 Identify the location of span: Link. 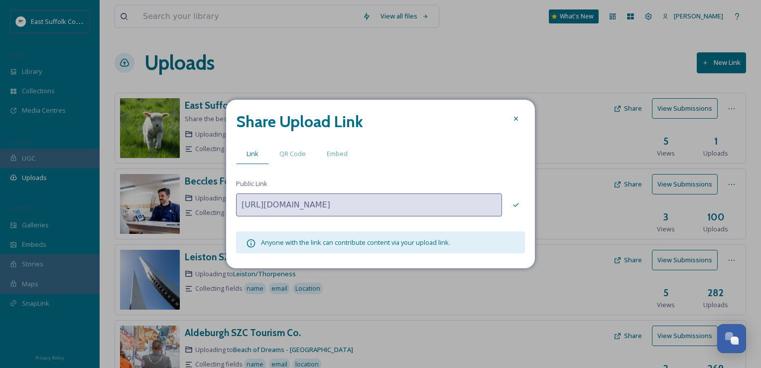
(253, 153).